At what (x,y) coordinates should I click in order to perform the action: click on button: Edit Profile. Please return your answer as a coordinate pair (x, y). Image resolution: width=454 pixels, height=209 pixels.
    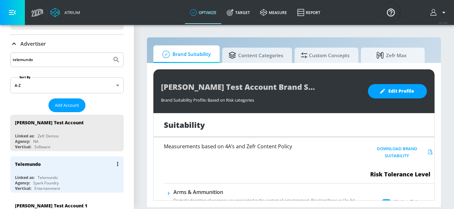
    Looking at the image, I should click on (397, 91).